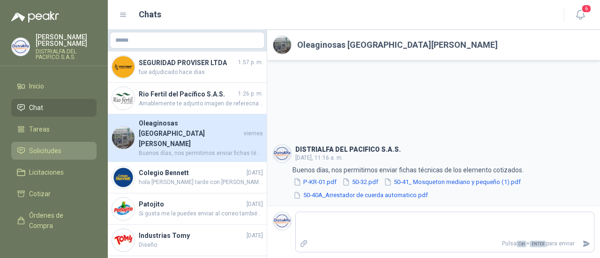 The height and width of the screenshot is (258, 600). Describe the element at coordinates (360, 182) in the screenshot. I see `button: 50-32.pdf` at that location.